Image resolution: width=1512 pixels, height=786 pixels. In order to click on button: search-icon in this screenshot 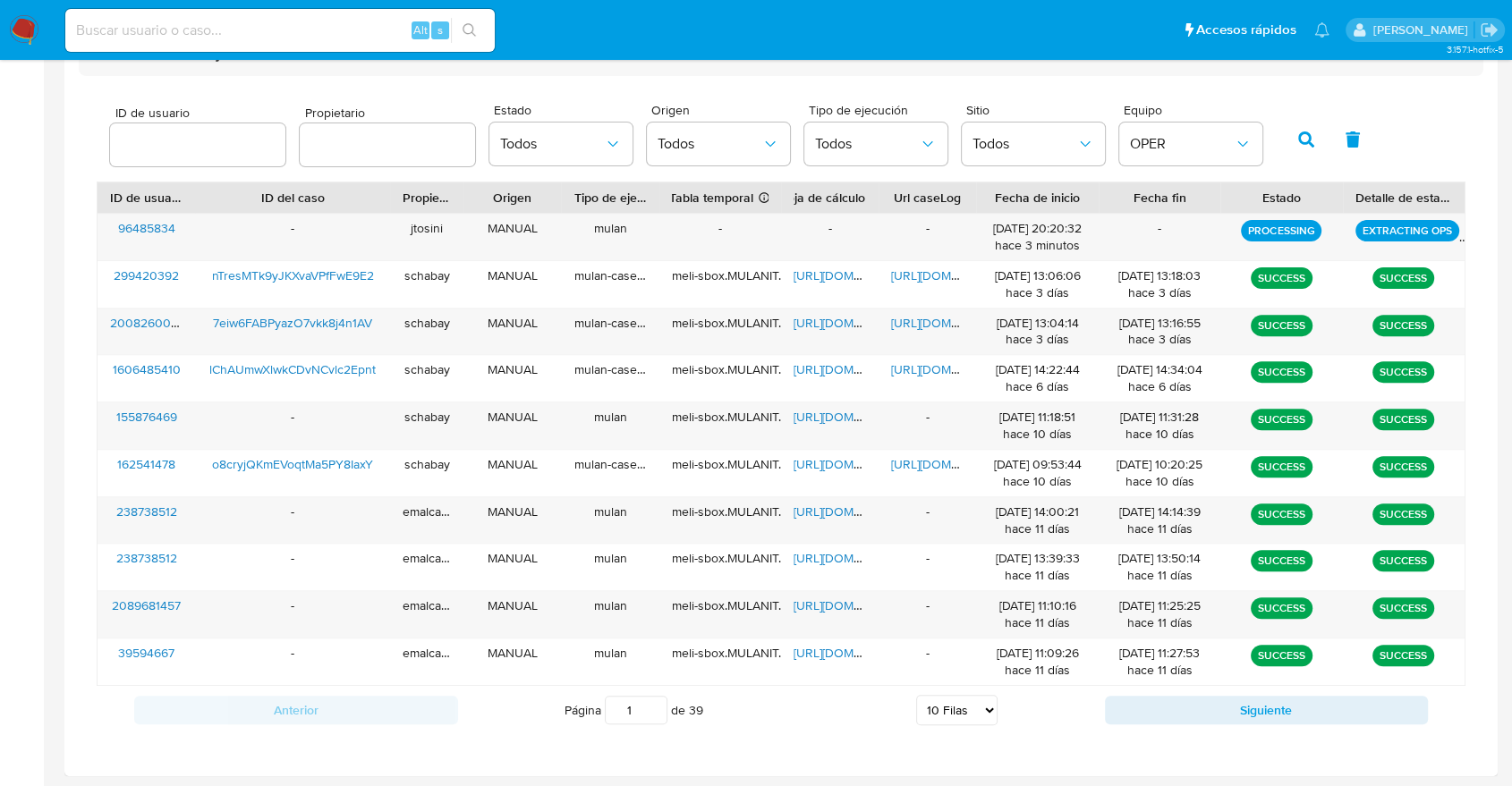, I will do `click(469, 30)`.